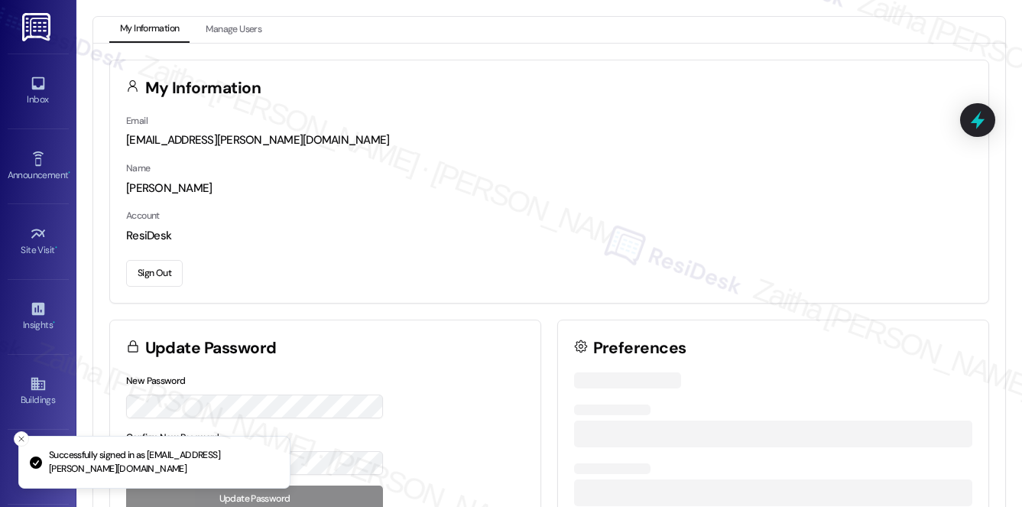 This screenshot has width=1022, height=507. Describe the element at coordinates (38, 467) in the screenshot. I see `a: Leads` at that location.